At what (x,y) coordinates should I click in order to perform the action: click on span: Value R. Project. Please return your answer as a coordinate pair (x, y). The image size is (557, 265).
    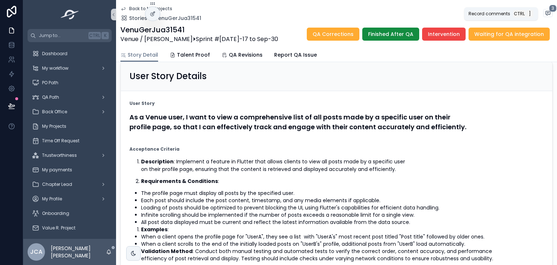
    Looking at the image, I should click on (59, 228).